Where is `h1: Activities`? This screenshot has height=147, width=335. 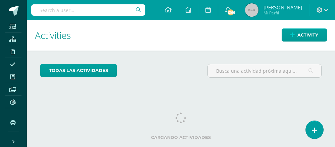 h1: Activities is located at coordinates (181, 35).